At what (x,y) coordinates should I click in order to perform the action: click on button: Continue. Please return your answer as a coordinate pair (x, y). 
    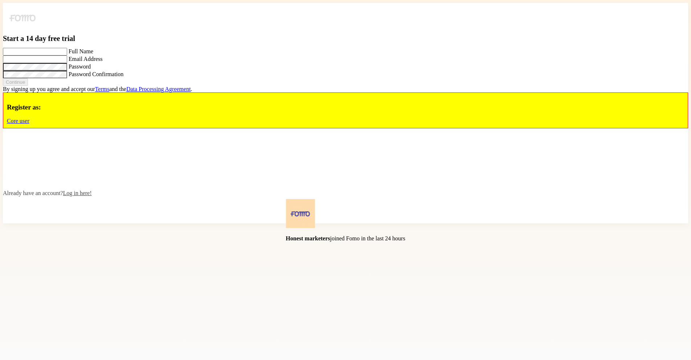
    Looking at the image, I should click on (15, 82).